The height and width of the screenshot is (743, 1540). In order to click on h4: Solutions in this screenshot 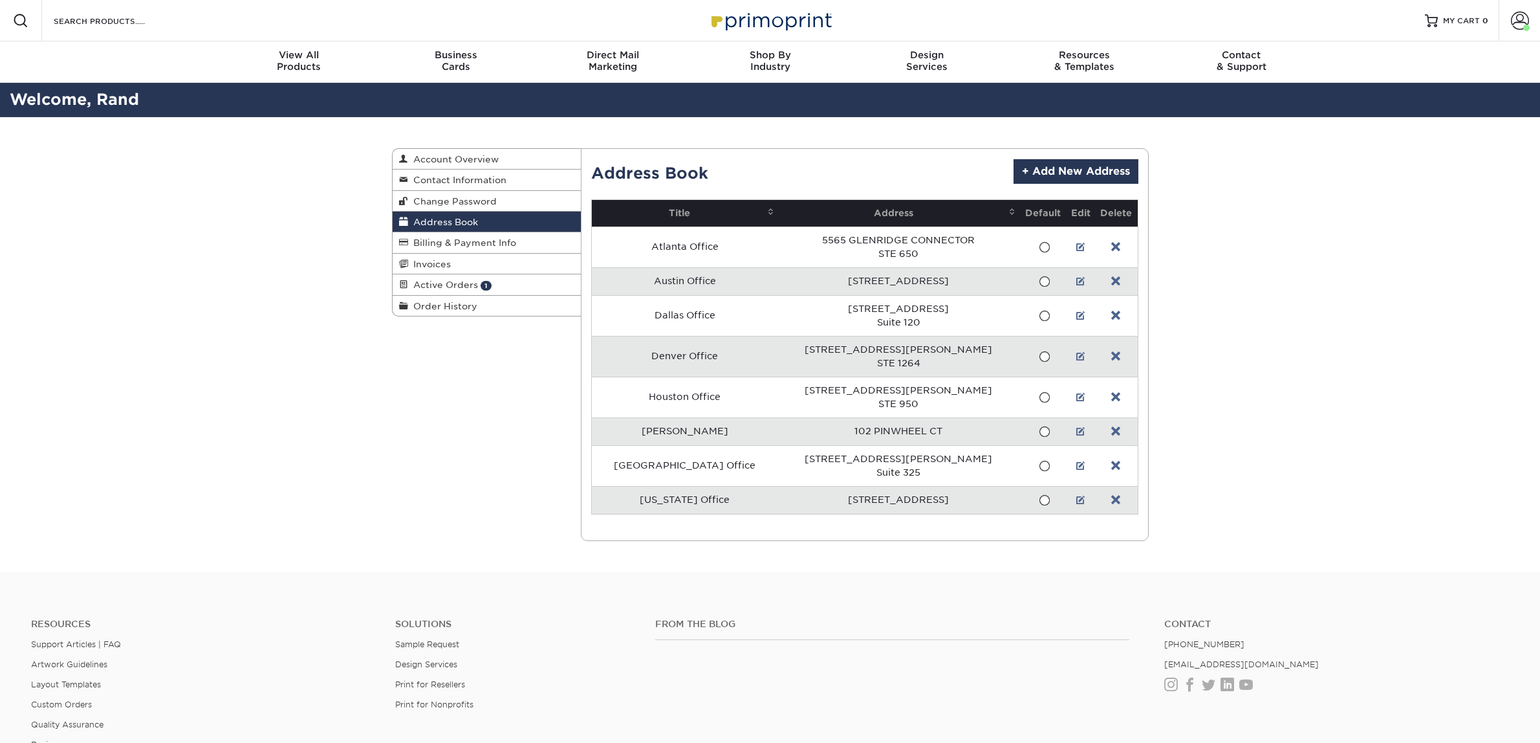, I will do `click(515, 623)`.